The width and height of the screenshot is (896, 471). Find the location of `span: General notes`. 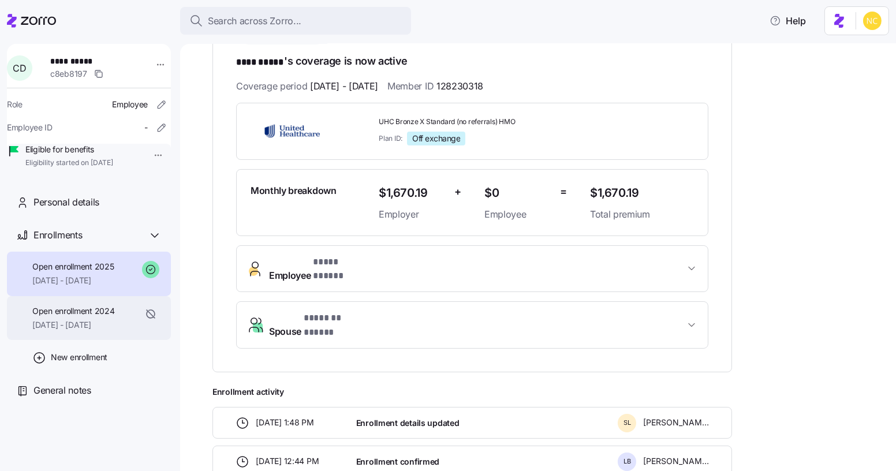

span: General notes is located at coordinates (62, 390).